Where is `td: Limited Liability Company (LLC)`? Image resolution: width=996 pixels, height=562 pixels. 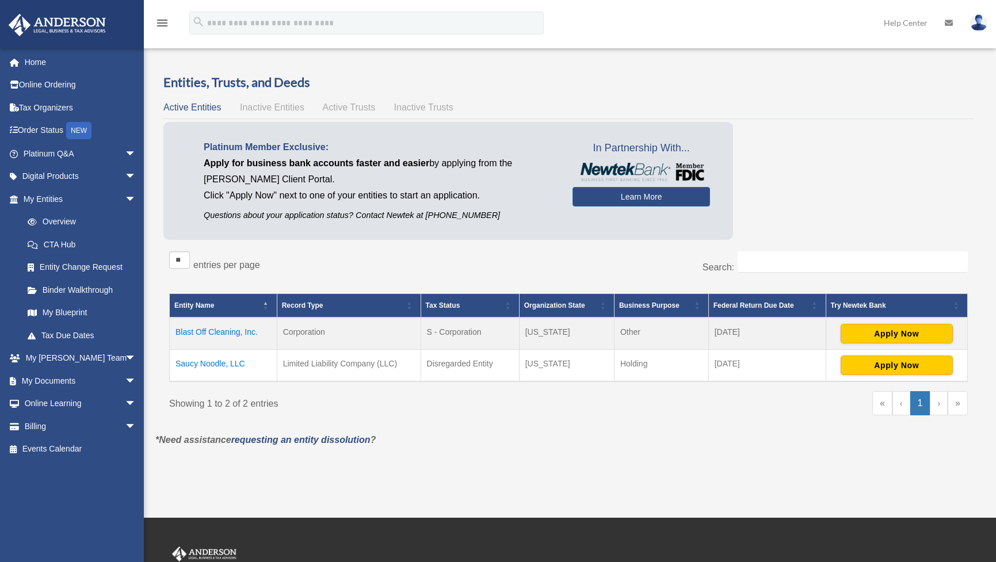 td: Limited Liability Company (LLC) is located at coordinates (349, 366).